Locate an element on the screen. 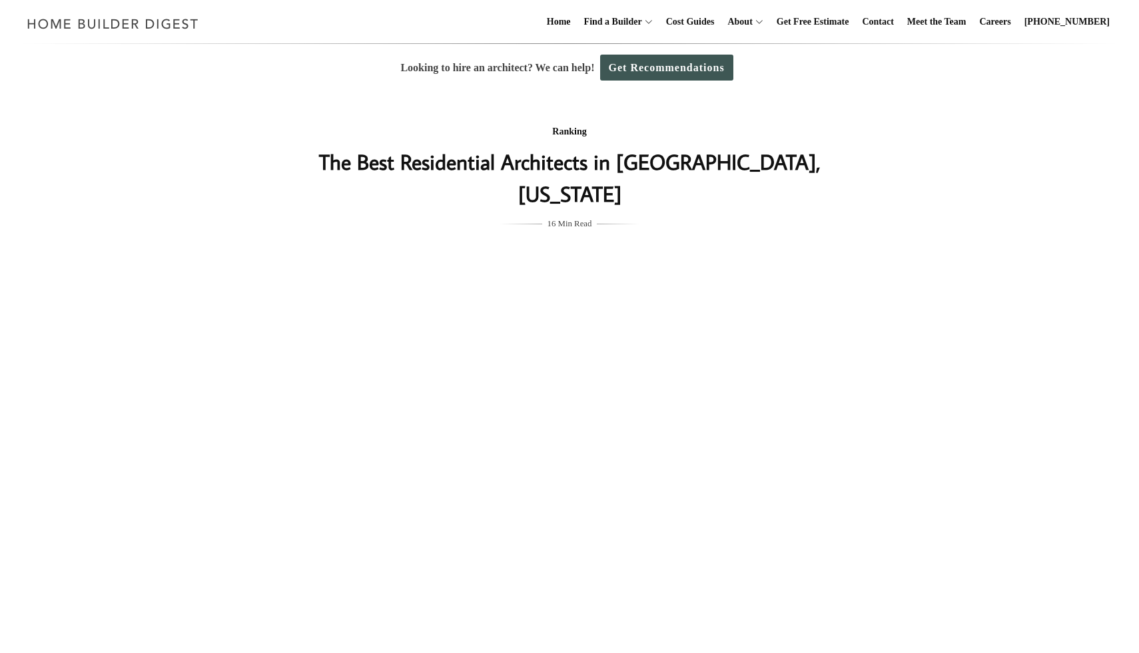 Image resolution: width=1139 pixels, height=653 pixels. a: Cost Guides is located at coordinates (690, 22).